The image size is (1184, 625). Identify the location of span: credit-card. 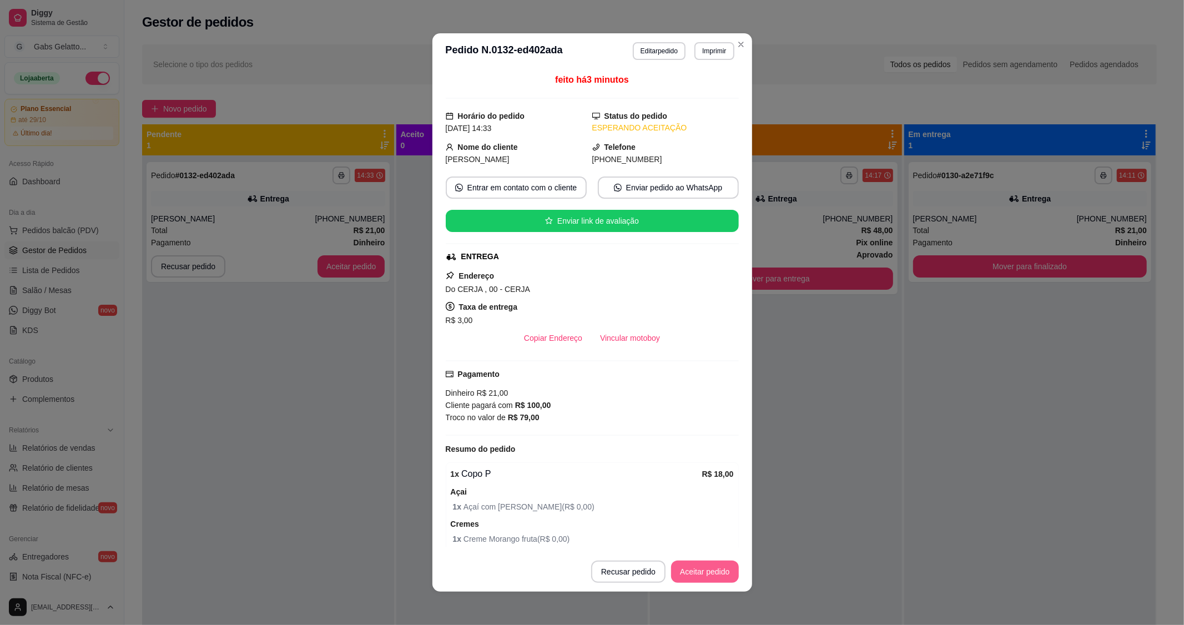
(450, 374).